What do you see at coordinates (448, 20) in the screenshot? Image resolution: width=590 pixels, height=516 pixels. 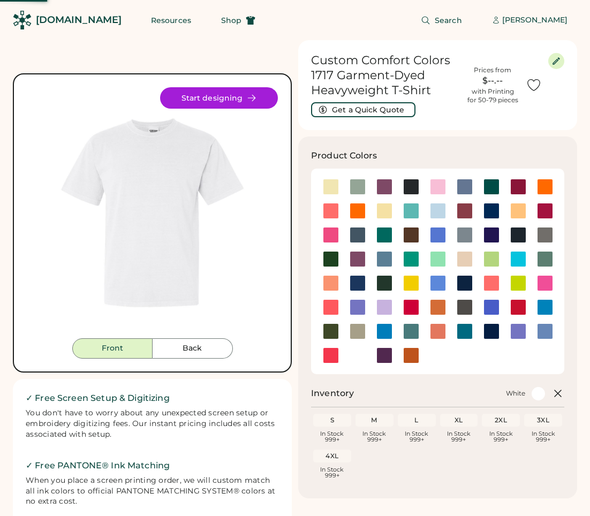 I see `span: Search` at bounding box center [448, 20].